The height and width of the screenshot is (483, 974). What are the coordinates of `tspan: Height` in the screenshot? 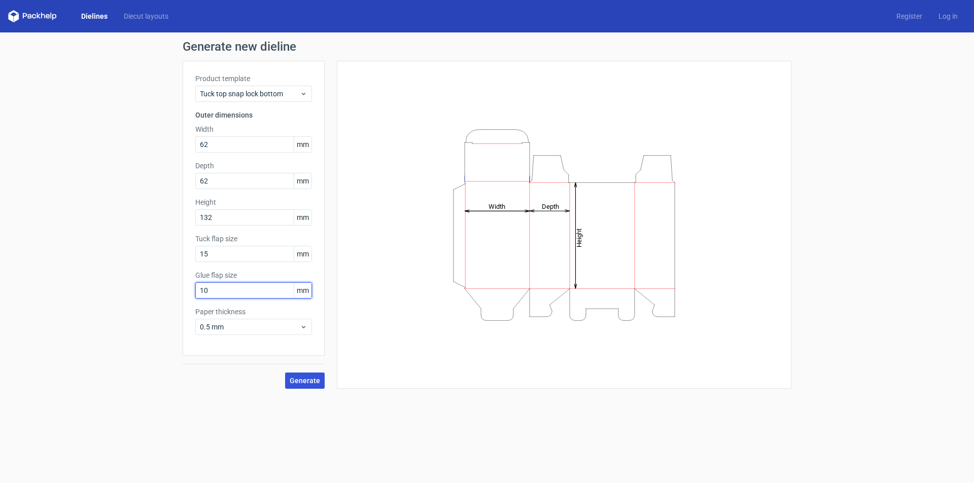 It's located at (579, 237).